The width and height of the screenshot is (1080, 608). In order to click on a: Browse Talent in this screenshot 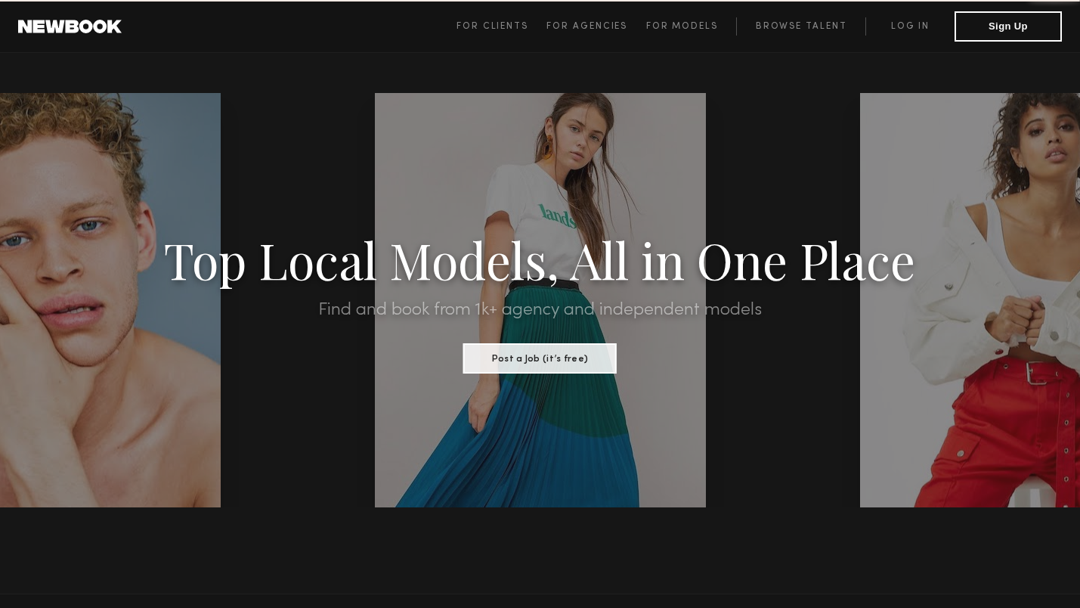, I will do `click(800, 26)`.